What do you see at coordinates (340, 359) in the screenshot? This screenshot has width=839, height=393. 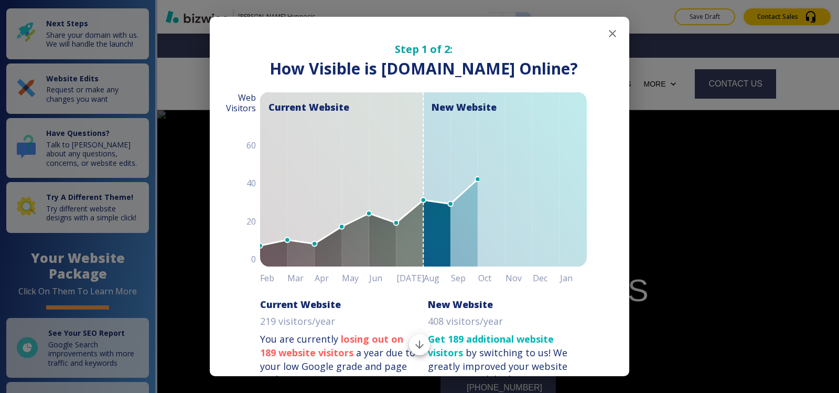 I see `p: You are currently a year due to your low Google grade and page rank!` at bounding box center [340, 359].